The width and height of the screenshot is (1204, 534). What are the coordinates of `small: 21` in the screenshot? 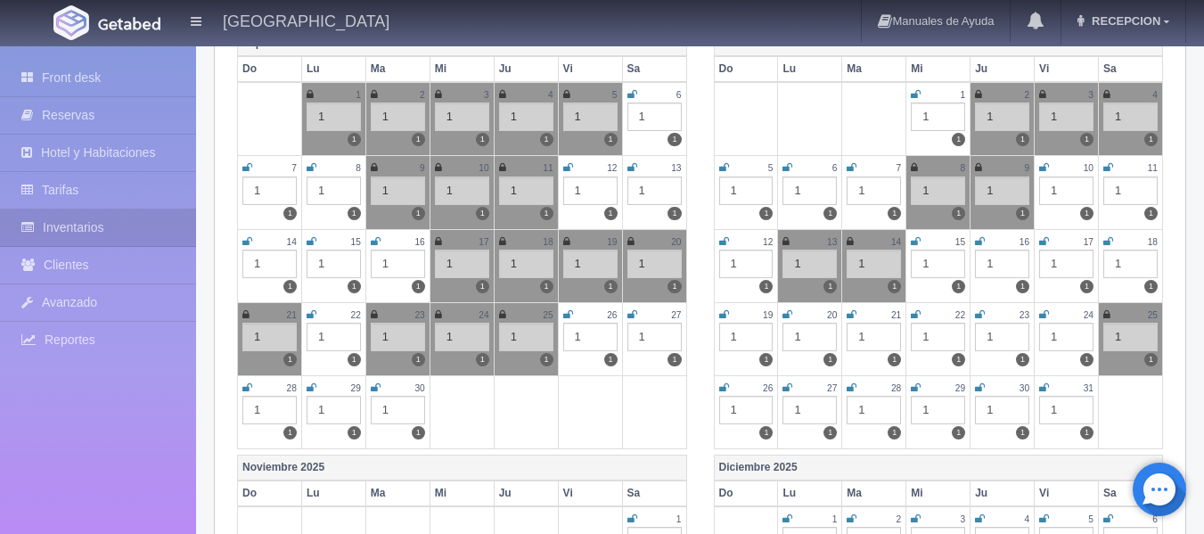 It's located at (896, 315).